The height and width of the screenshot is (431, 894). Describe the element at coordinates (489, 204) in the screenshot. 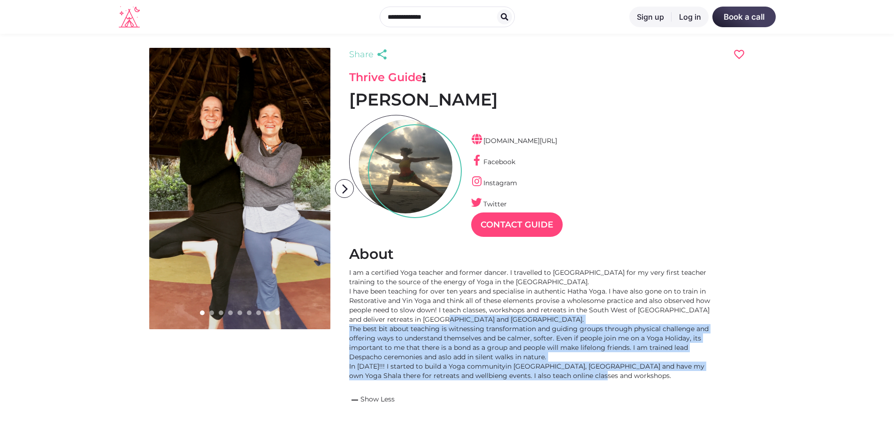

I see `a: Twitter` at that location.